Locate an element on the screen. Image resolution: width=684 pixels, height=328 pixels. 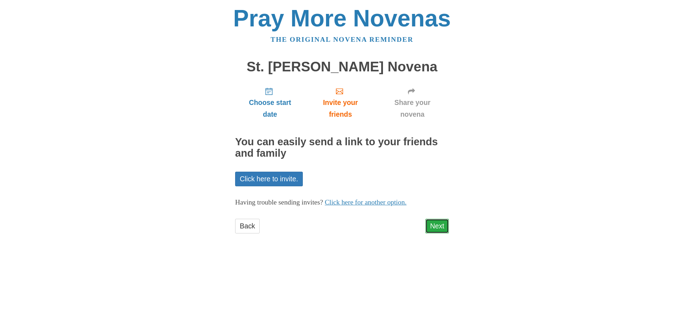
span: Invite your friends is located at coordinates (340, 108).